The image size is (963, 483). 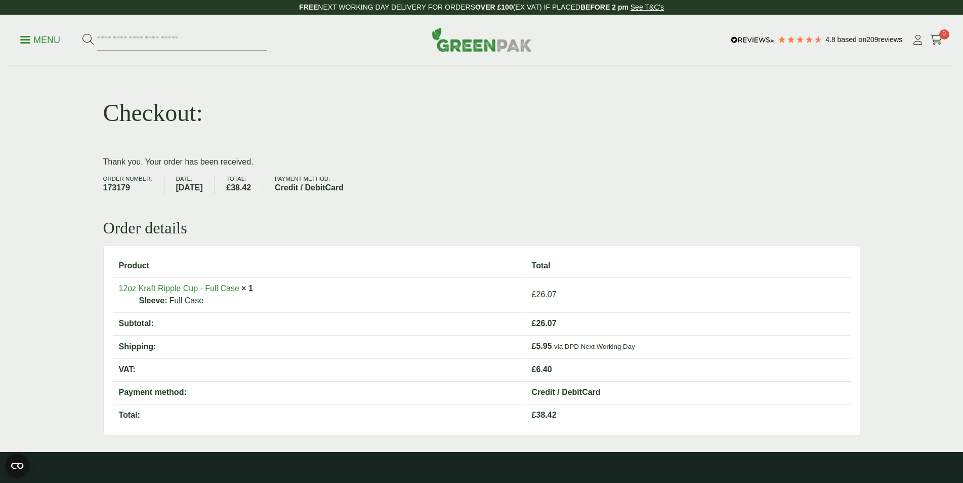 I want to click on strong: Sleeve:, so click(x=153, y=301).